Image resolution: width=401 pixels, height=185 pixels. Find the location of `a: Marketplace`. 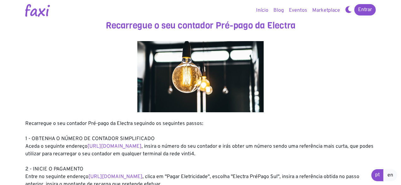

a: Marketplace is located at coordinates (326, 10).